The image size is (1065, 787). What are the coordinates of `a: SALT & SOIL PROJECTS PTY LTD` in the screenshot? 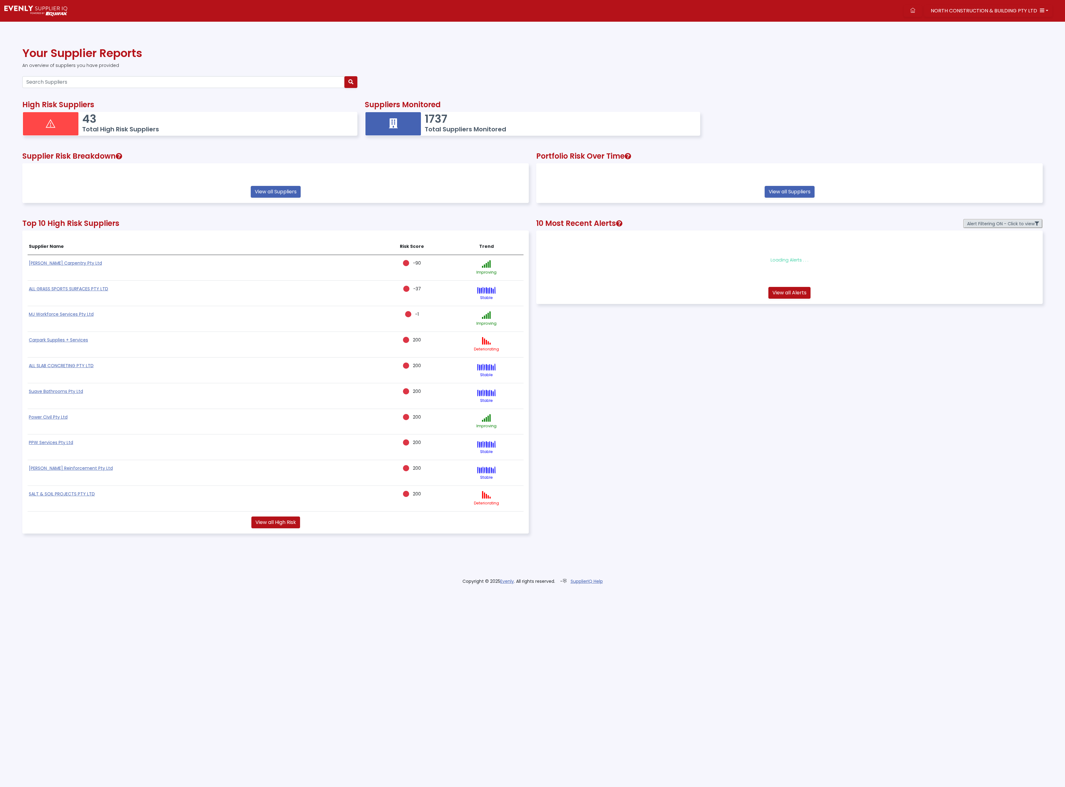 It's located at (62, 494).